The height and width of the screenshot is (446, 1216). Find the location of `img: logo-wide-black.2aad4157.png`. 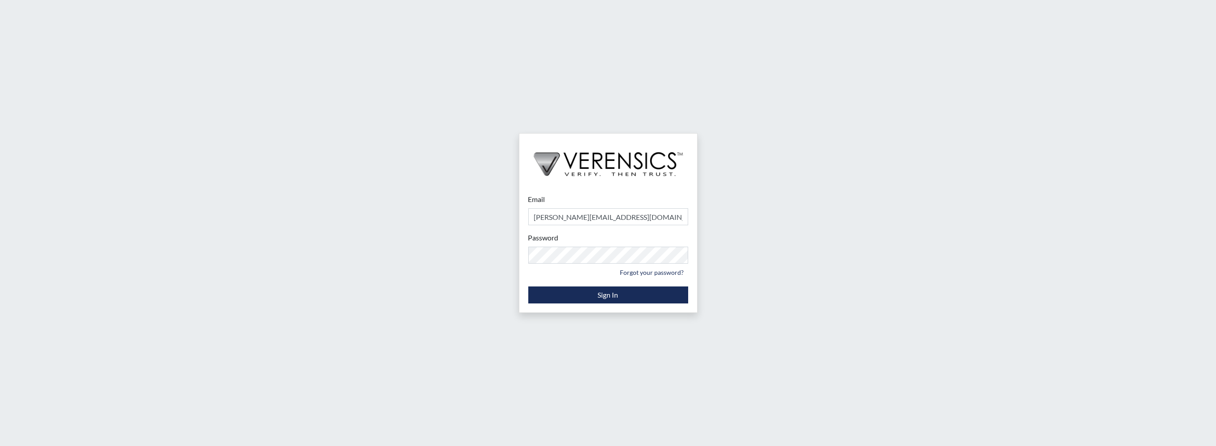

img: logo-wide-black.2aad4157.png is located at coordinates (608, 159).